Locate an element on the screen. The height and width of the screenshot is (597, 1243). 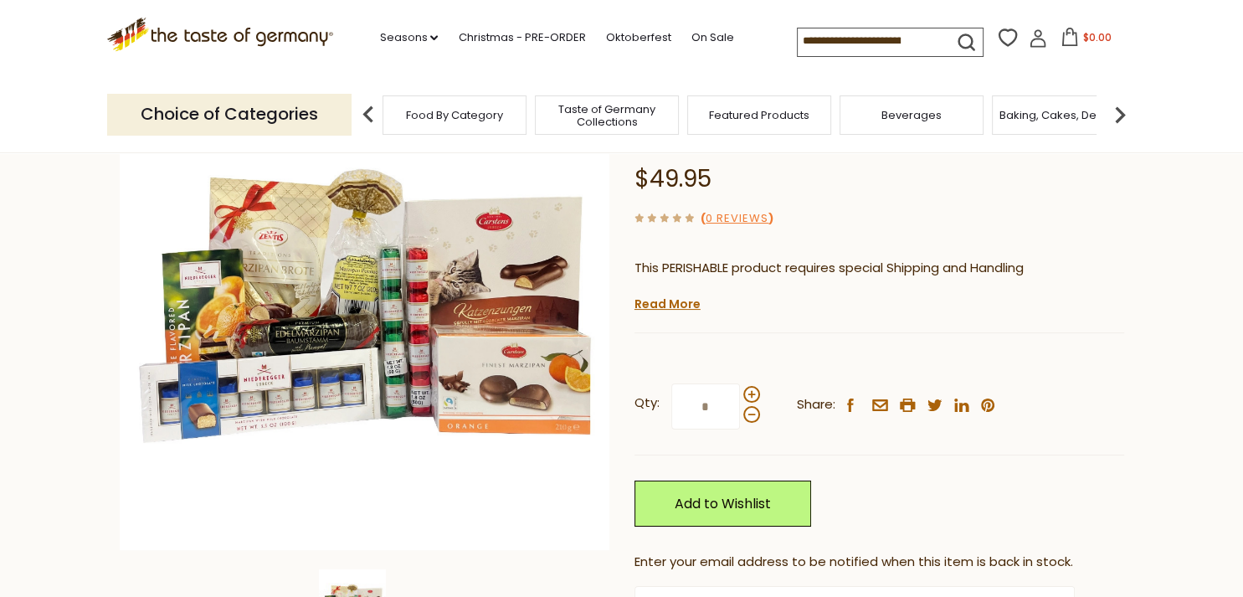
img: next arrow is located at coordinates (1120, 115).